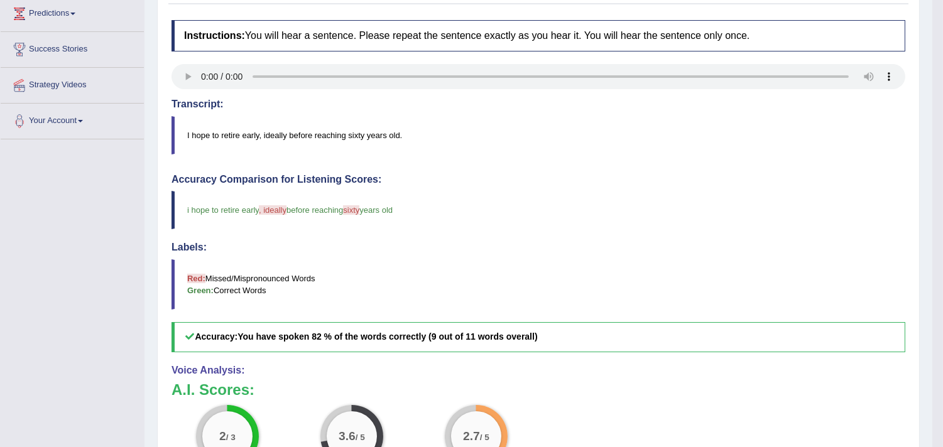 This screenshot has width=943, height=447. What do you see at coordinates (72, 119) in the screenshot?
I see `a: Your Account` at bounding box center [72, 119].